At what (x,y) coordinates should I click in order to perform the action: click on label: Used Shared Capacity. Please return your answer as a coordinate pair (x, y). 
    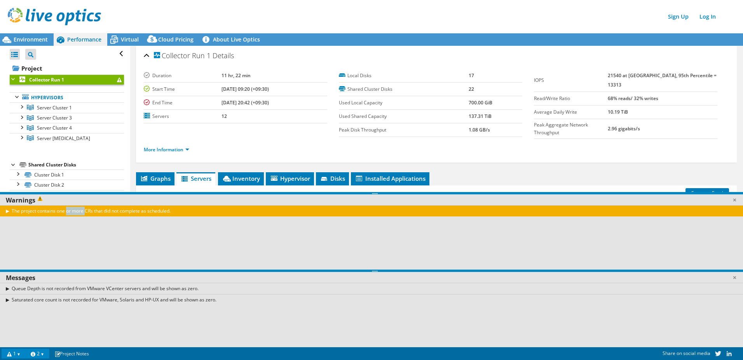
    Looking at the image, I should click on (404, 117).